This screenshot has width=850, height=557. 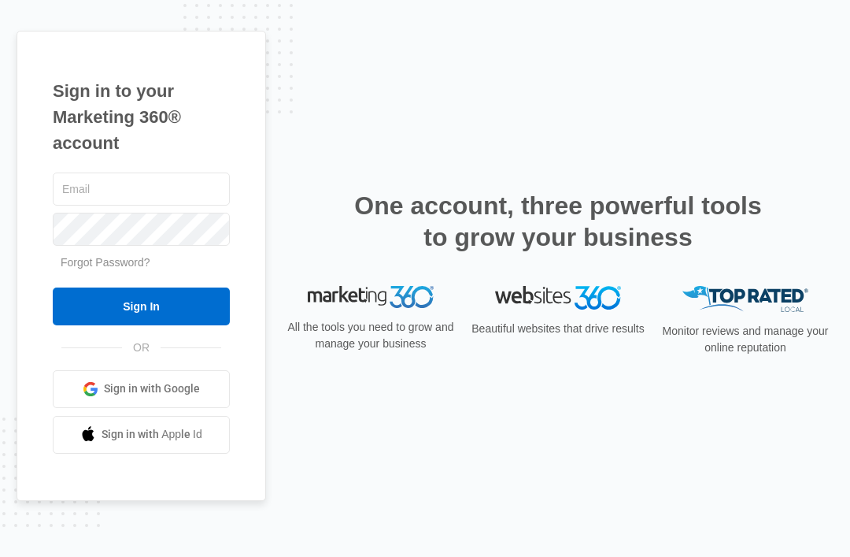 What do you see at coordinates (745, 339) in the screenshot?
I see `p: Monitor reviews and manage your online reputation` at bounding box center [745, 339].